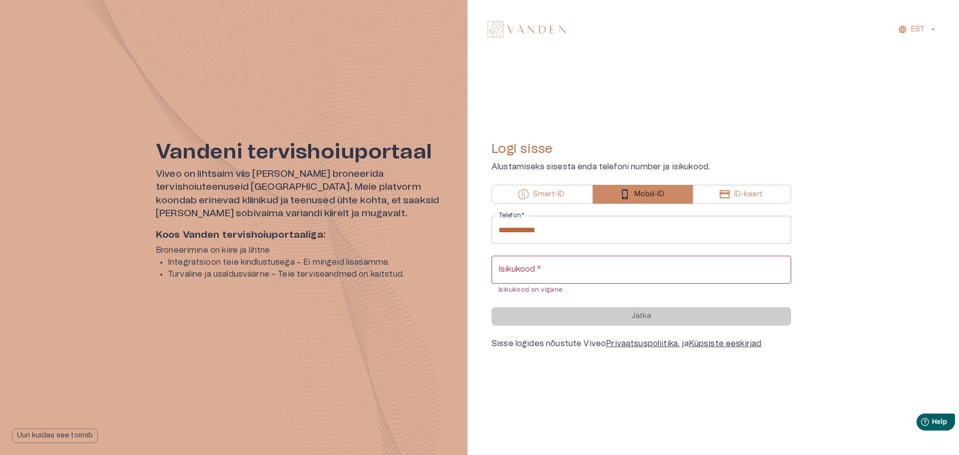 The height and width of the screenshot is (455, 959). What do you see at coordinates (725, 344) in the screenshot?
I see `a: Küpsiste eeskirjad` at bounding box center [725, 344].